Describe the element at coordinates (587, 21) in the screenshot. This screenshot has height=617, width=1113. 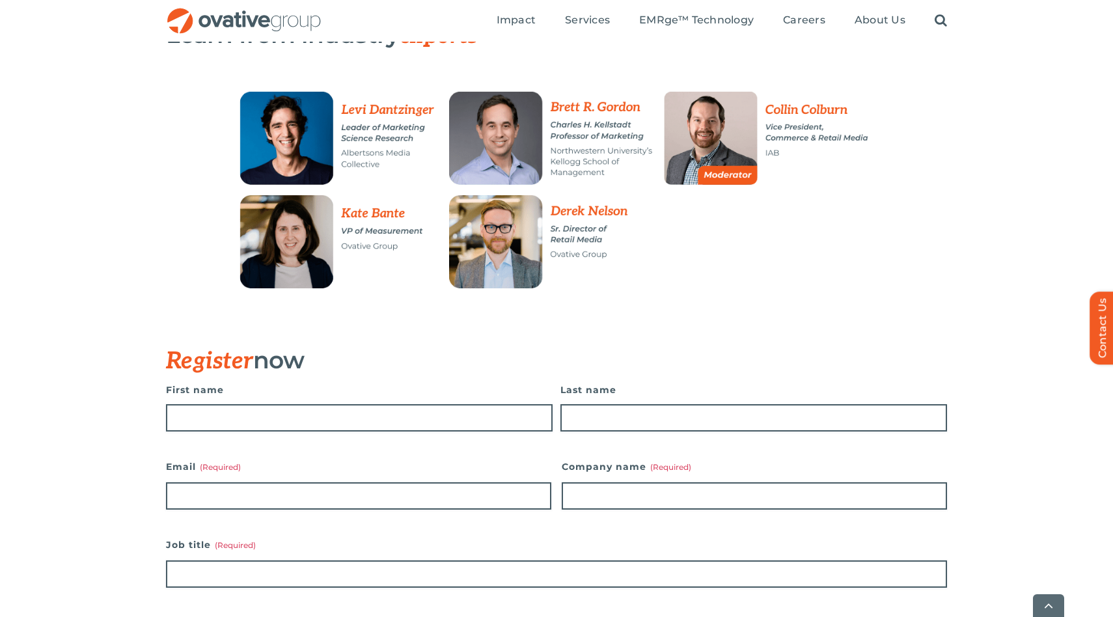
I see `a: Services` at that location.